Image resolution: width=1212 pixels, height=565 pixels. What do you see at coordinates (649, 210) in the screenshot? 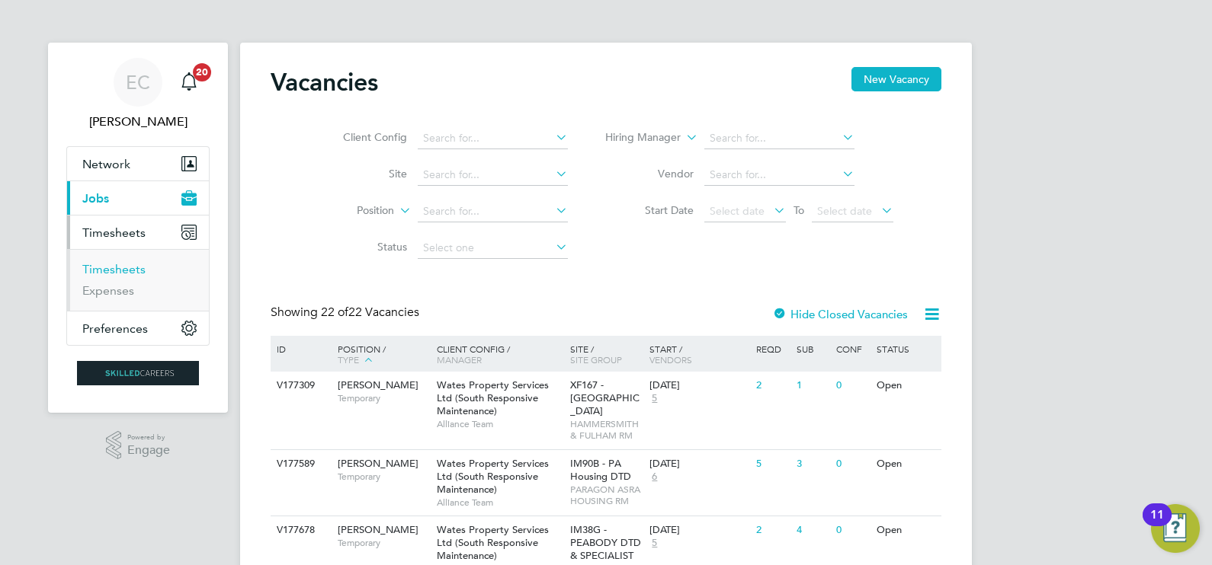
I see `label: Start Date` at bounding box center [649, 210].